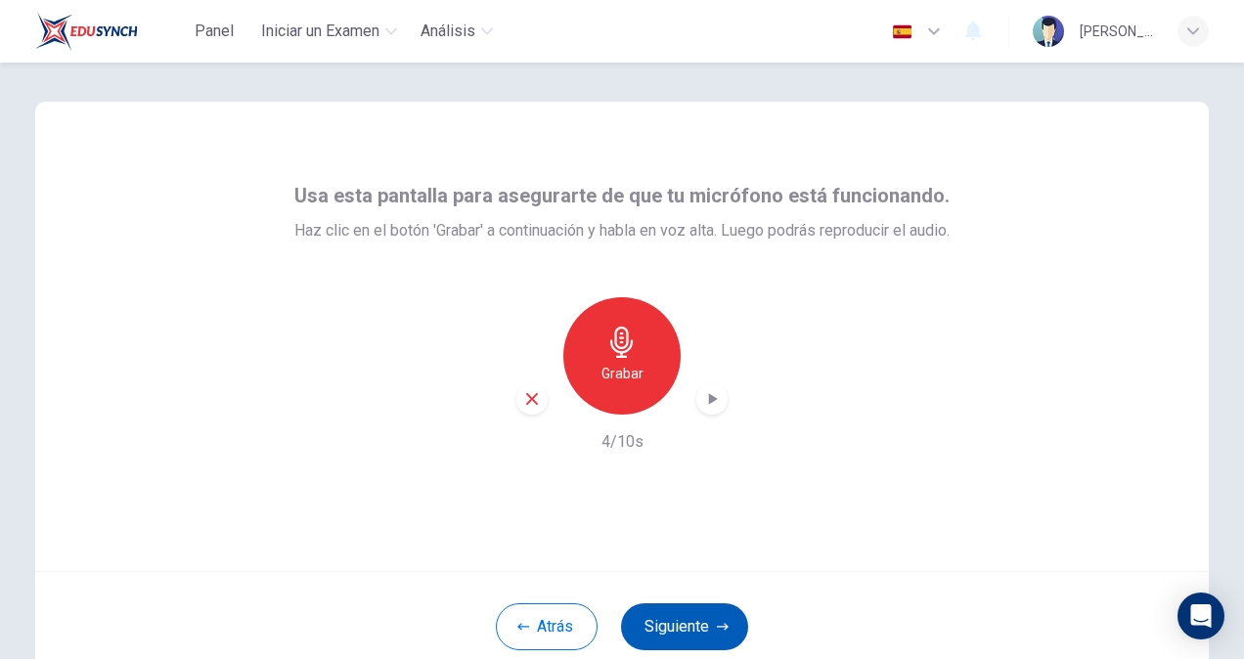 The height and width of the screenshot is (659, 1244). I want to click on span: Panel, so click(214, 31).